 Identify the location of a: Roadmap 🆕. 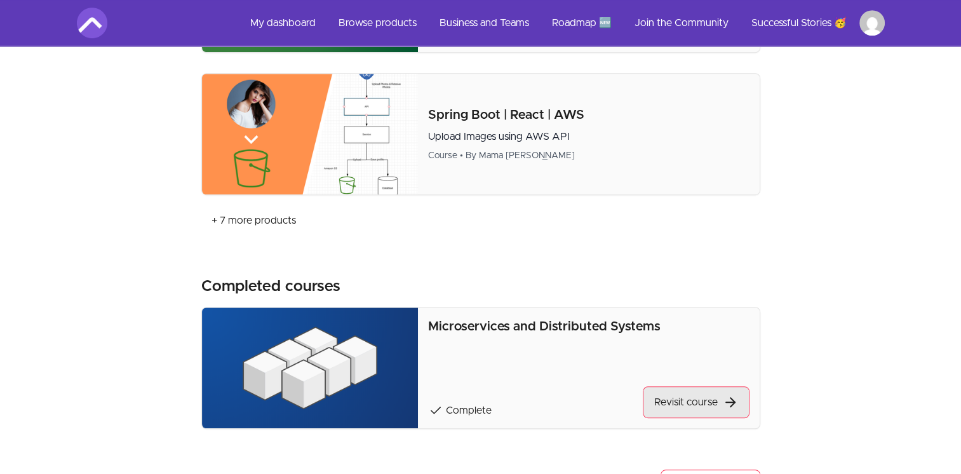
(582, 23).